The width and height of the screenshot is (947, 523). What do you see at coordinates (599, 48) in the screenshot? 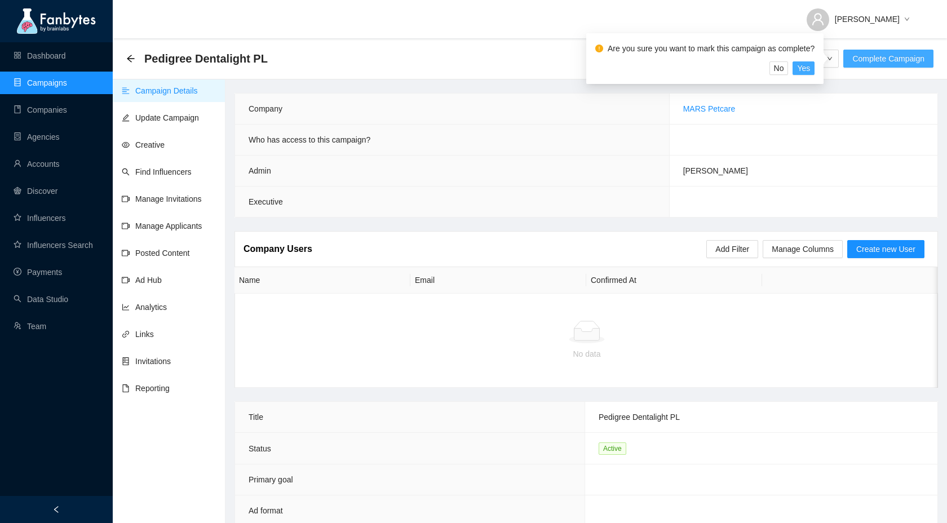
I see `span: exclamation-circle` at bounding box center [599, 48].